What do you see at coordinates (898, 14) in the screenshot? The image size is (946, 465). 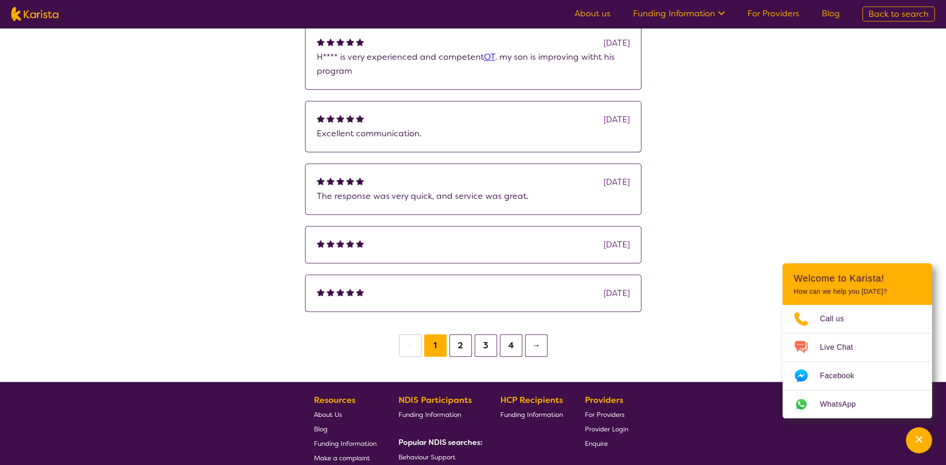 I see `a: Back to search` at bounding box center [898, 14].